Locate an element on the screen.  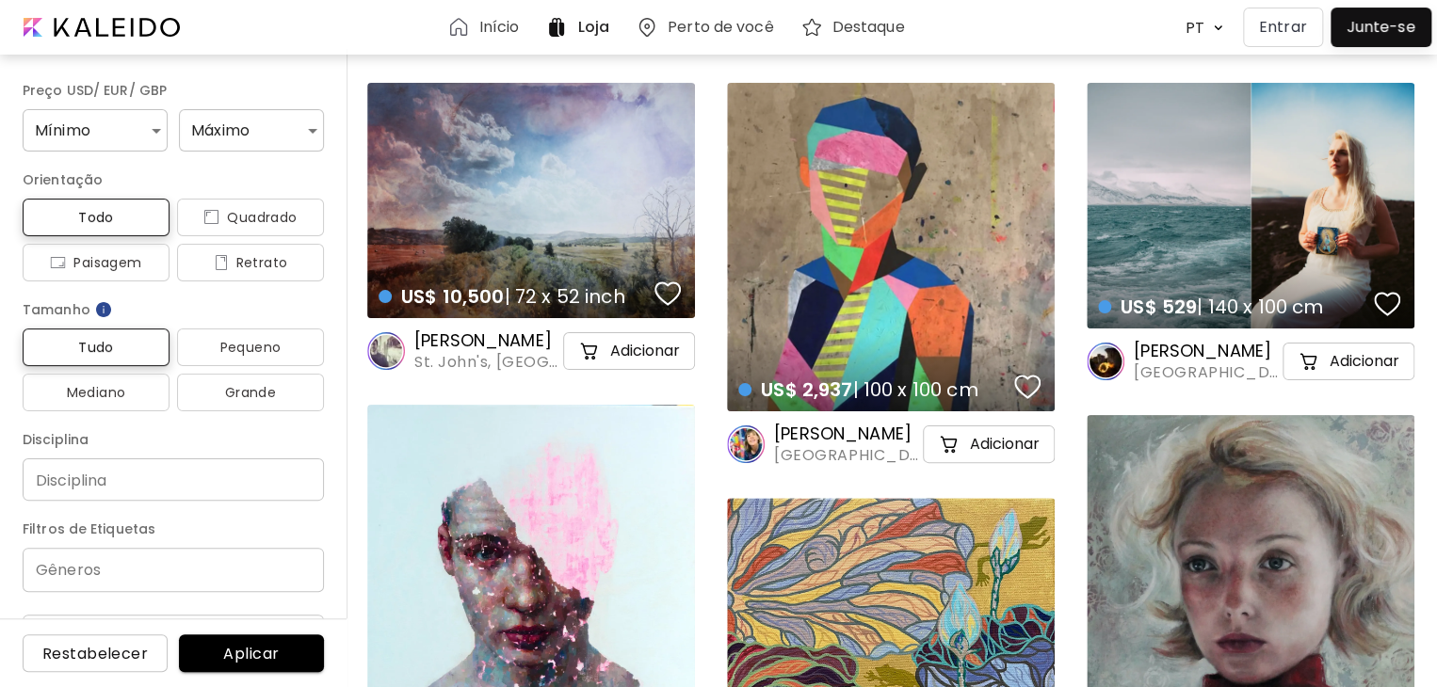
span: Retrato is located at coordinates (250, 263).